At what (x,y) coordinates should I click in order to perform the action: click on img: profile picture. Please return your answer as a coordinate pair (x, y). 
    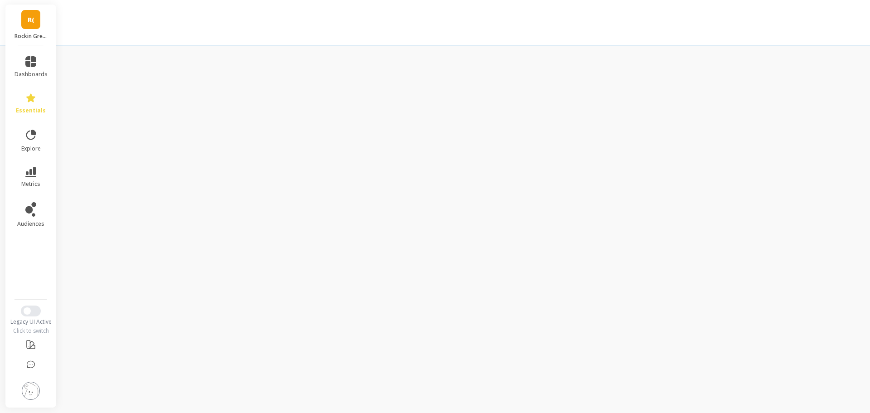
    Looking at the image, I should click on (31, 391).